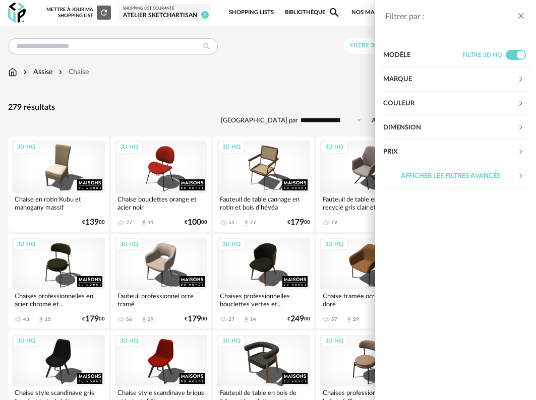 The width and height of the screenshot is (536, 400). Describe the element at coordinates (482, 55) in the screenshot. I see `span: Filtre 3D HQ` at that location.